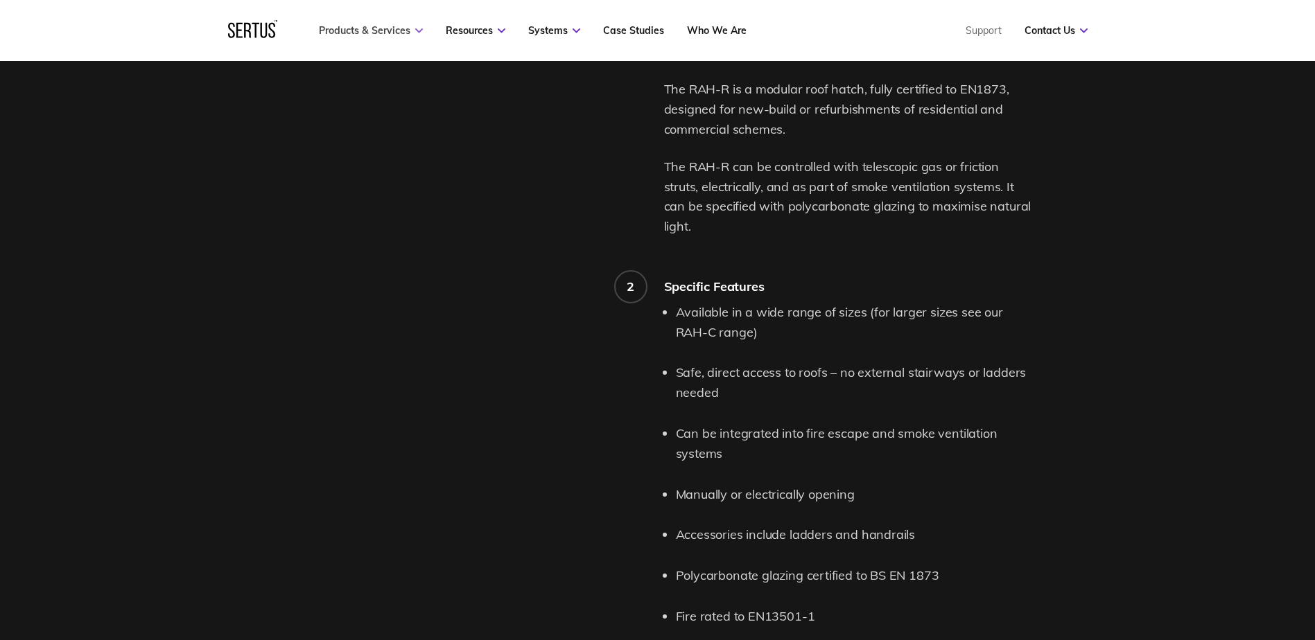 The height and width of the screenshot is (640, 1315). What do you see at coordinates (371, 30) in the screenshot?
I see `a: Products & Services` at bounding box center [371, 30].